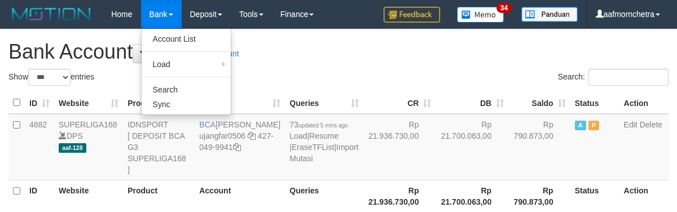 The height and width of the screenshot is (212, 677). I want to click on img: Feedback.jpg, so click(412, 15).